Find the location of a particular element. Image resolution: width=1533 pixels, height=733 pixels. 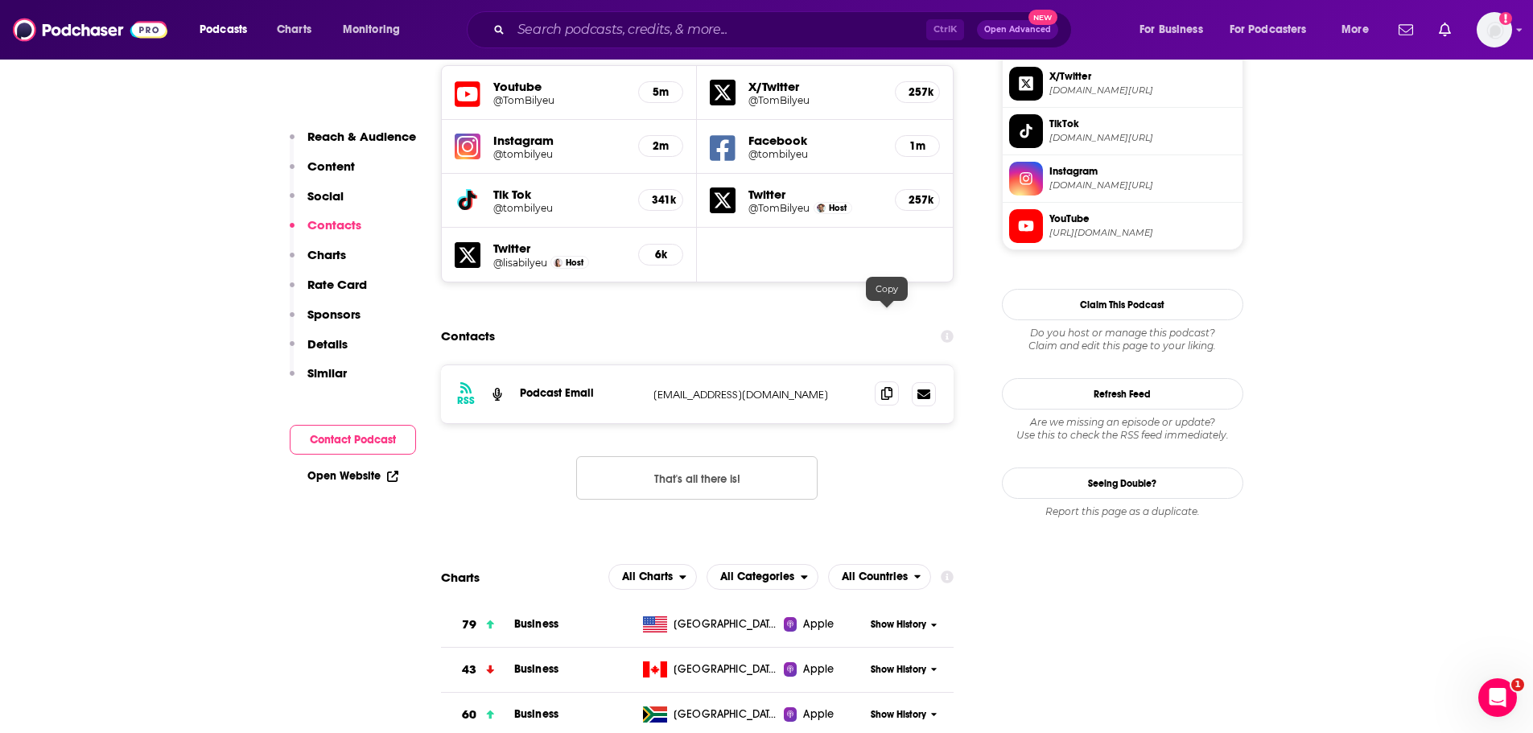

span: Ctrl K is located at coordinates (945, 30).